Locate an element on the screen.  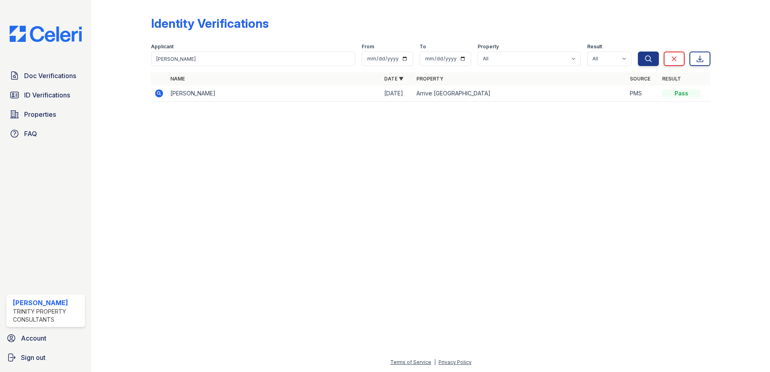
div: Trinity Property Consultants is located at coordinates (47, 316).